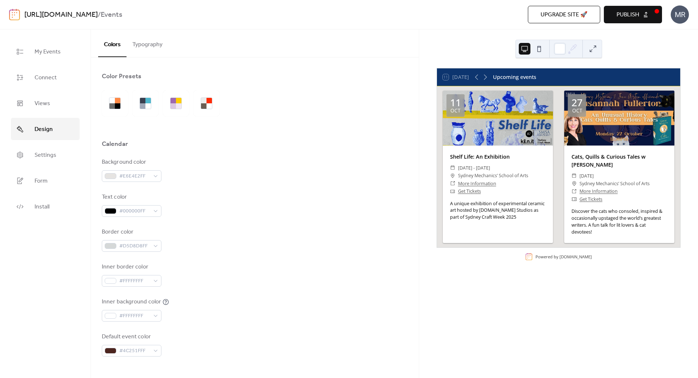 Image resolution: width=698 pixels, height=378 pixels. Describe the element at coordinates (131, 197) in the screenshot. I see `div: Text color` at that location.